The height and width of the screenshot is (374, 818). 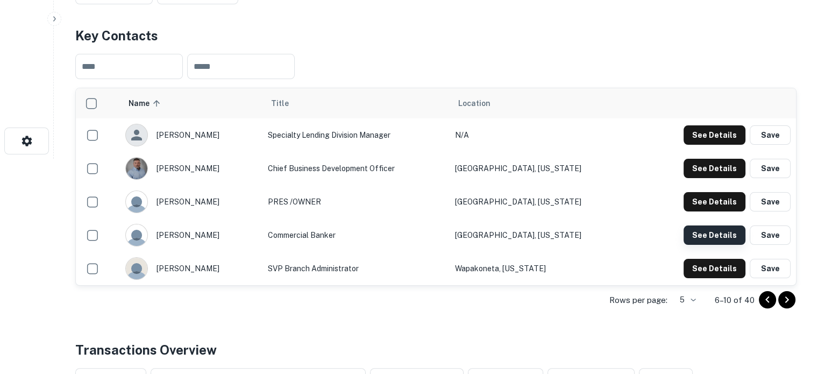 I want to click on td: Commercial Banker, so click(x=356, y=235).